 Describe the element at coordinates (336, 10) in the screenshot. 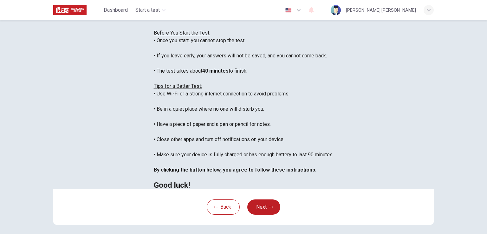

I see `img: Profile picture` at that location.